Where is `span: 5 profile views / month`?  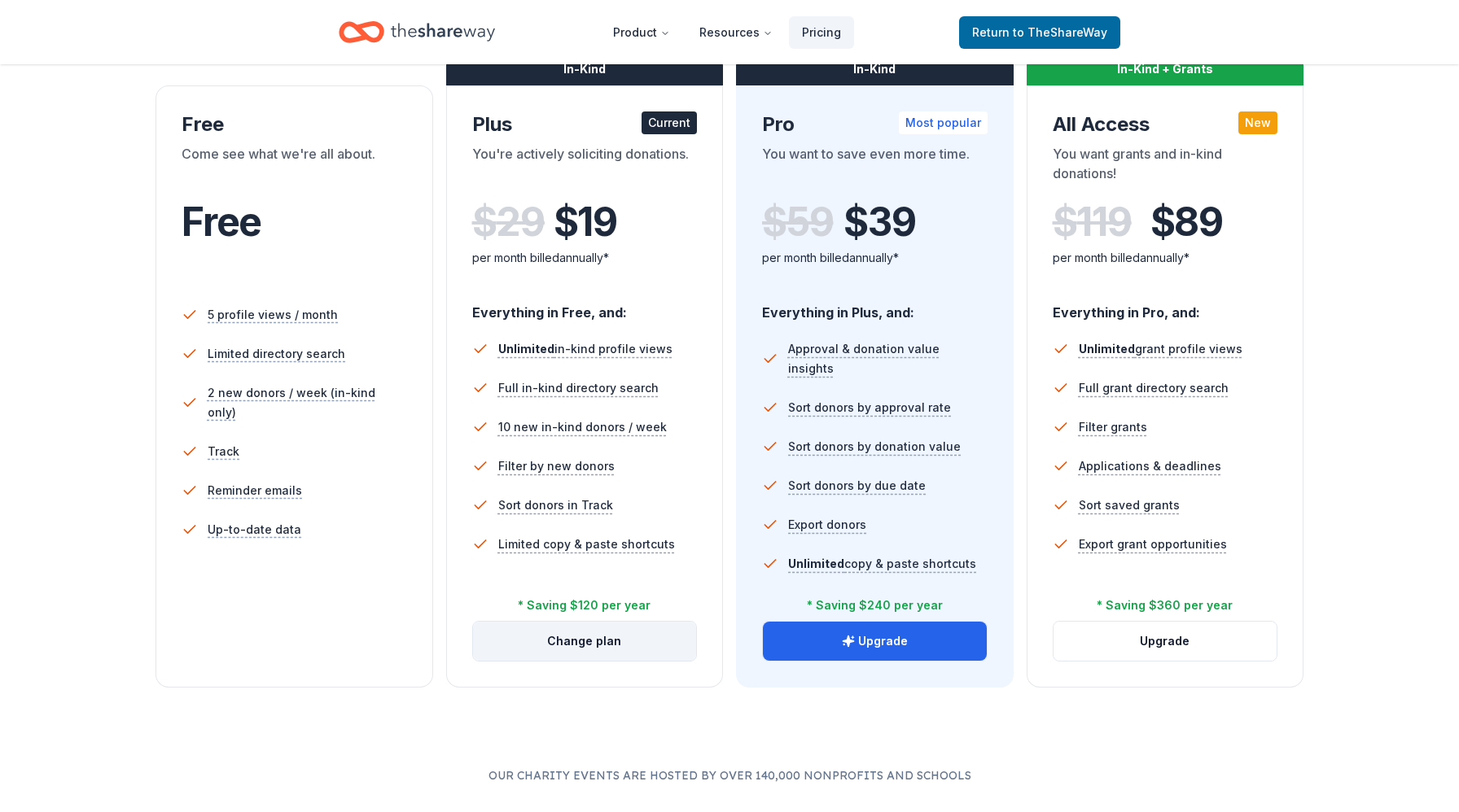 span: 5 profile views / month is located at coordinates (273, 315).